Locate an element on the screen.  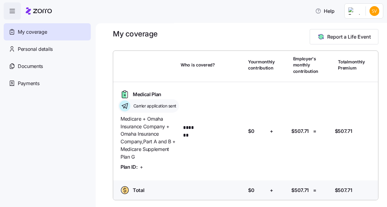
span: Medicare + Omaha Insurance Company + Omaha Insurance Company , Part A and B + Medicare Supplement... is located at coordinates (148, 138).